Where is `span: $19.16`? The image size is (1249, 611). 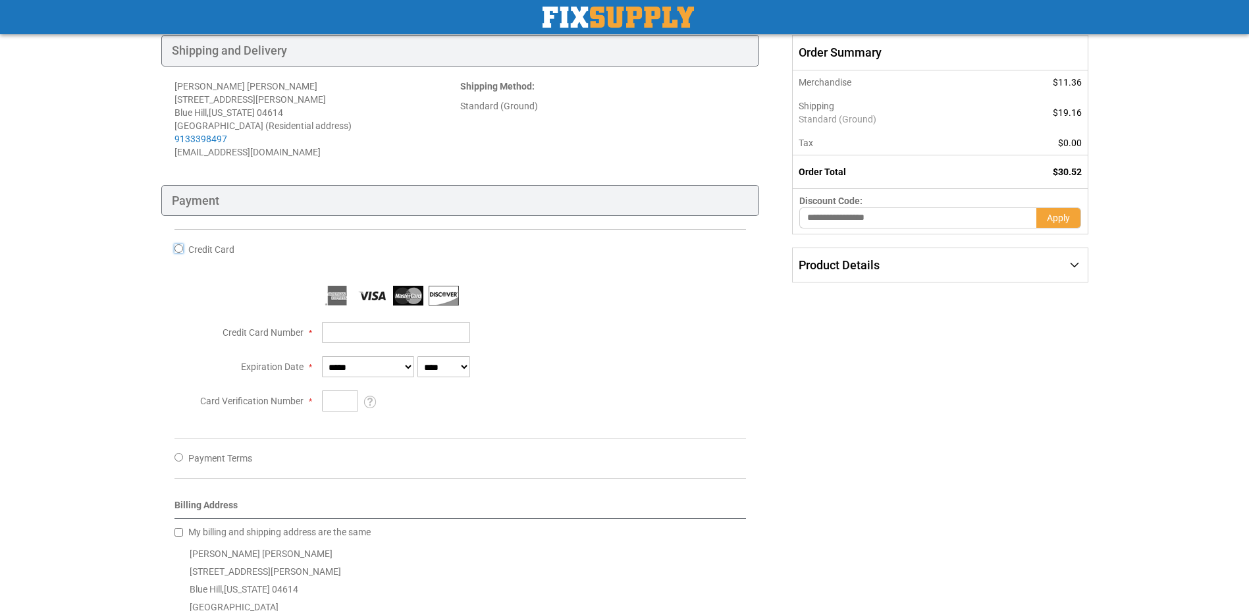 span: $19.16 is located at coordinates (1067, 113).